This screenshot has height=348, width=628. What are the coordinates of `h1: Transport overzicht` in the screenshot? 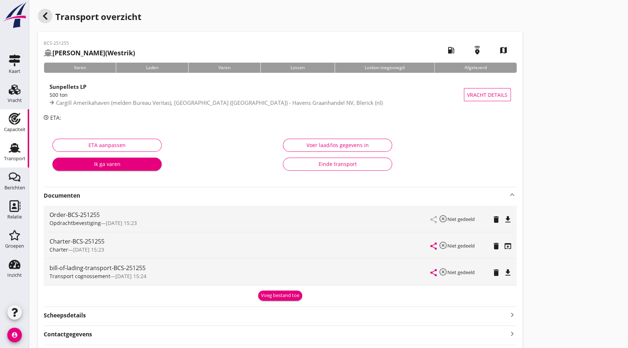 It's located at (280, 20).